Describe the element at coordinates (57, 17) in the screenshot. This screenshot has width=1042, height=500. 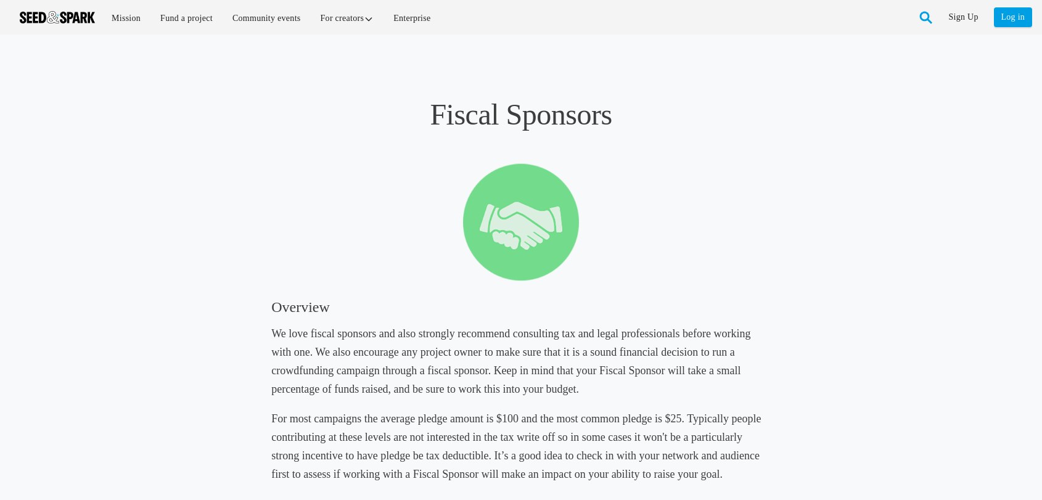
I see `img: Seed amp; Spark` at that location.